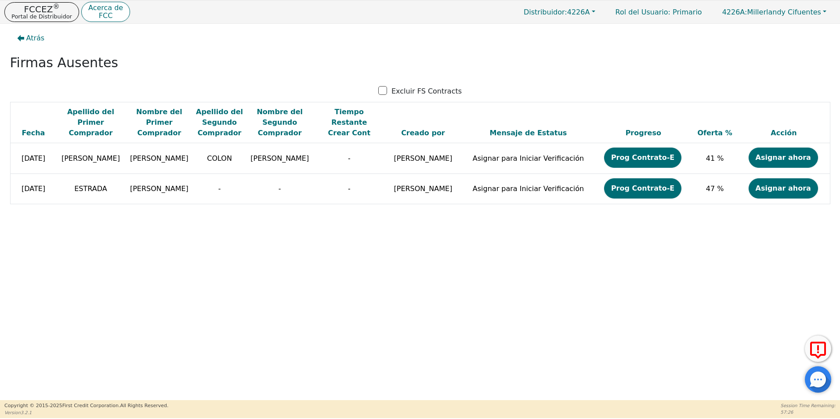 This screenshot has height=419, width=840. I want to click on span: Acción, so click(783, 133).